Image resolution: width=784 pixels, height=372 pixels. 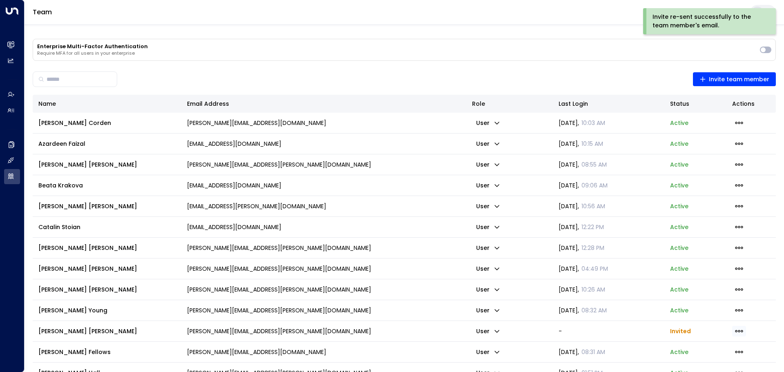 What do you see at coordinates (59, 227) in the screenshot?
I see `span: Catalin Stoian` at bounding box center [59, 227].